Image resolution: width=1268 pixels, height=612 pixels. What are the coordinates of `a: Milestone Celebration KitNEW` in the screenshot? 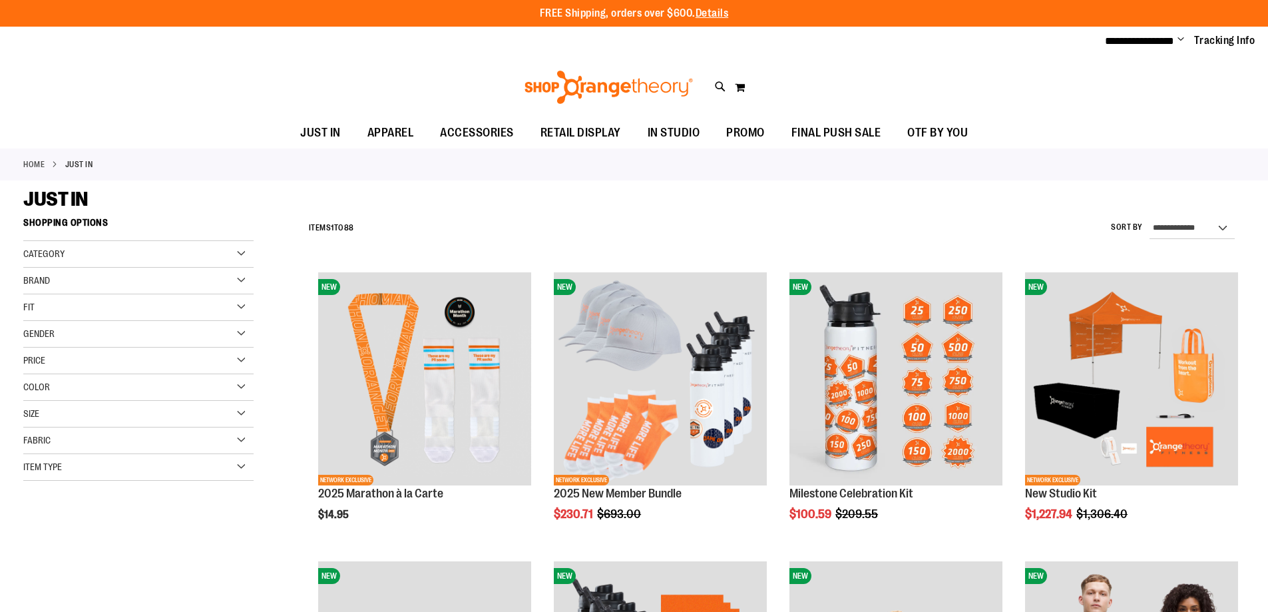 It's located at (896, 379).